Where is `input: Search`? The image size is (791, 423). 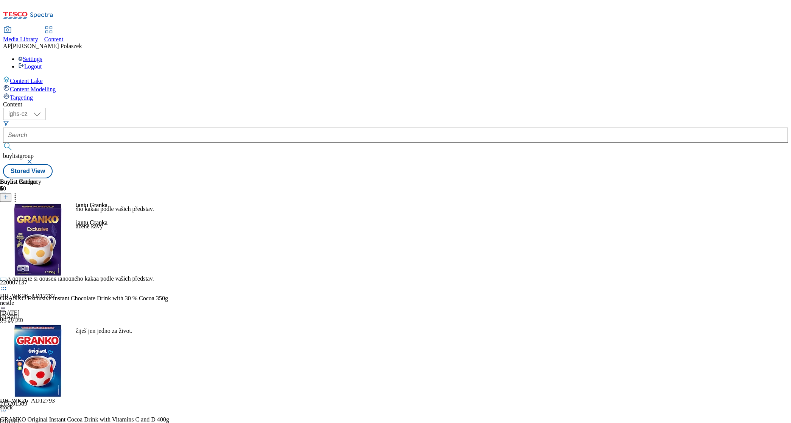 input: Search is located at coordinates (395, 135).